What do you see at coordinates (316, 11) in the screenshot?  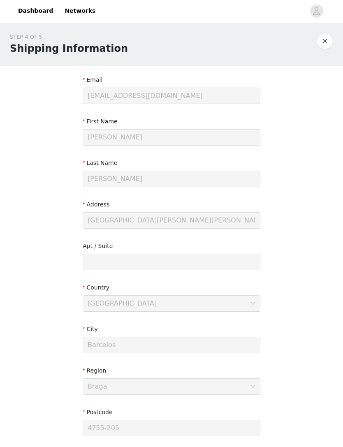 I see `div: avatar` at bounding box center [316, 11].